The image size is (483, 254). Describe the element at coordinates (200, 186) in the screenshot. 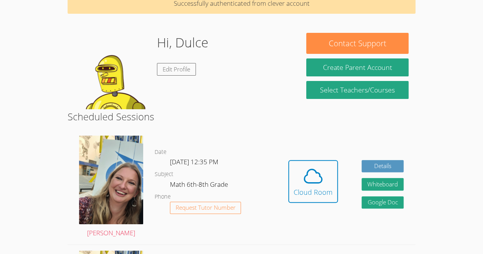

I see `dd: Math 6th-8th Grade` at that location.